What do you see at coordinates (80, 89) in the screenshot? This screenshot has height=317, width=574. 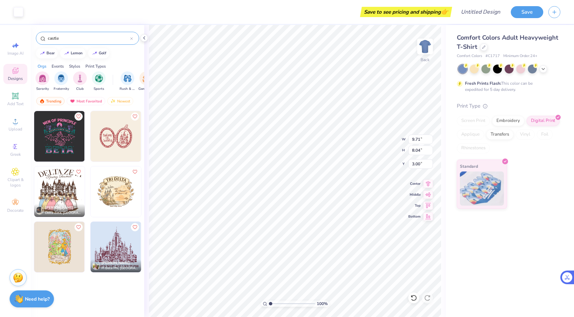 I see `span: Club` at bounding box center [80, 89].